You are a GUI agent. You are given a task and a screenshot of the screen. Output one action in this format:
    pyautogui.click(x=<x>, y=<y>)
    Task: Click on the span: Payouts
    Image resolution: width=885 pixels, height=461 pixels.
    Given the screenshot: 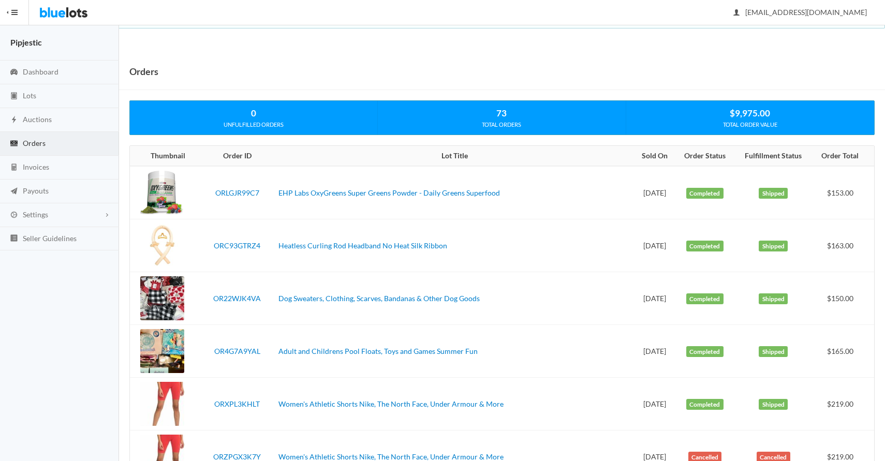 What is the action you would take?
    pyautogui.click(x=36, y=191)
    